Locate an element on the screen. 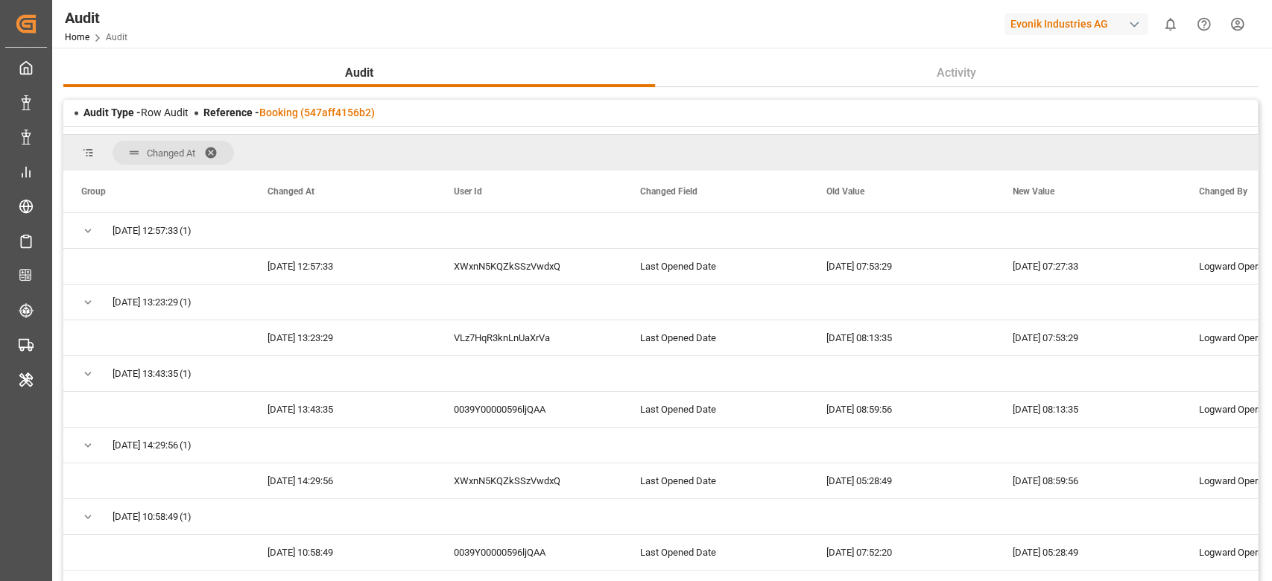  span: Group is located at coordinates (93, 192).